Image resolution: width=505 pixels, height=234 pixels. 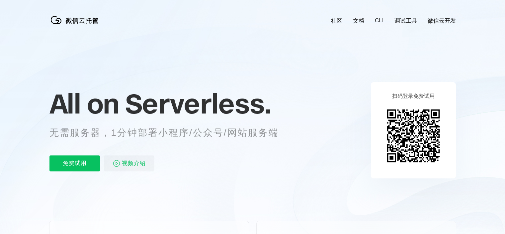 I want to click on a: 微信云托管, so click(x=76, y=25).